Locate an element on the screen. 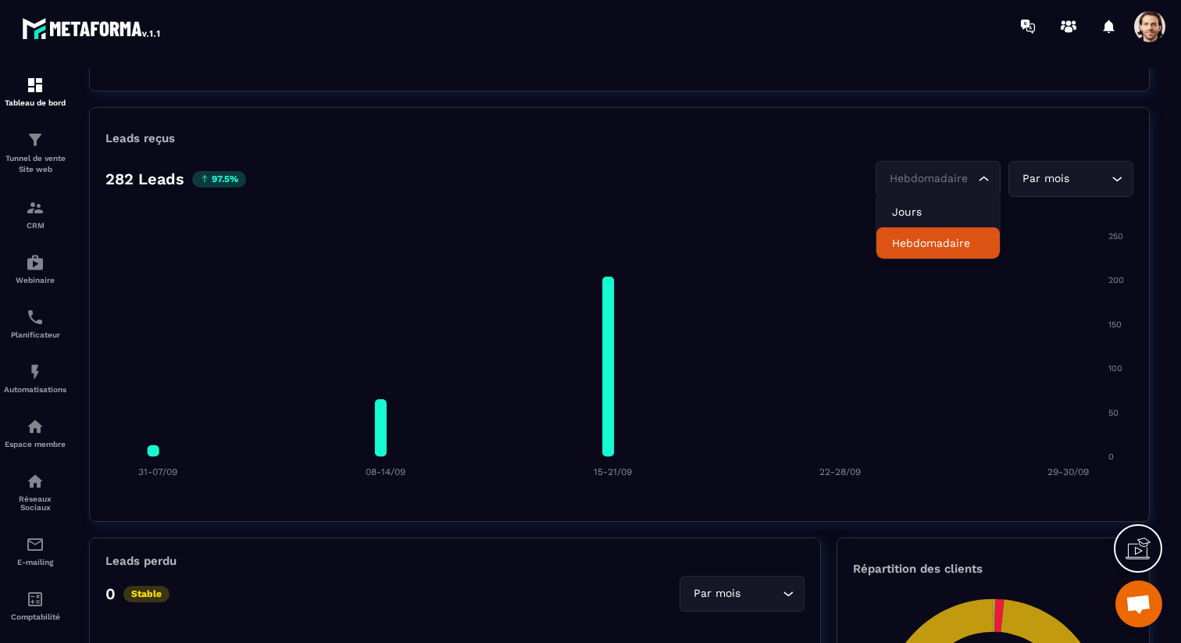  p: 0 is located at coordinates (110, 594).